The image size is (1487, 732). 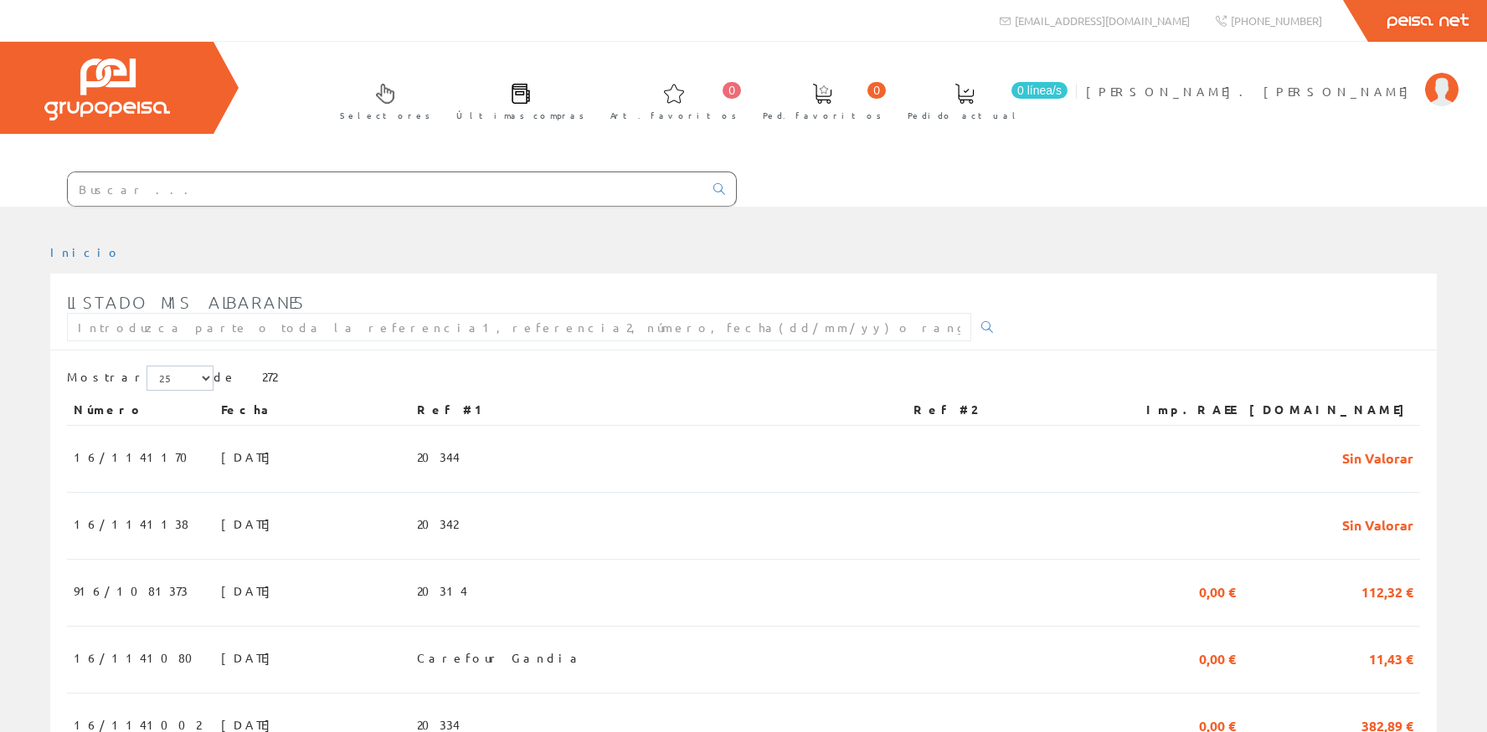 I want to click on span: Pedido actual, so click(x=964, y=116).